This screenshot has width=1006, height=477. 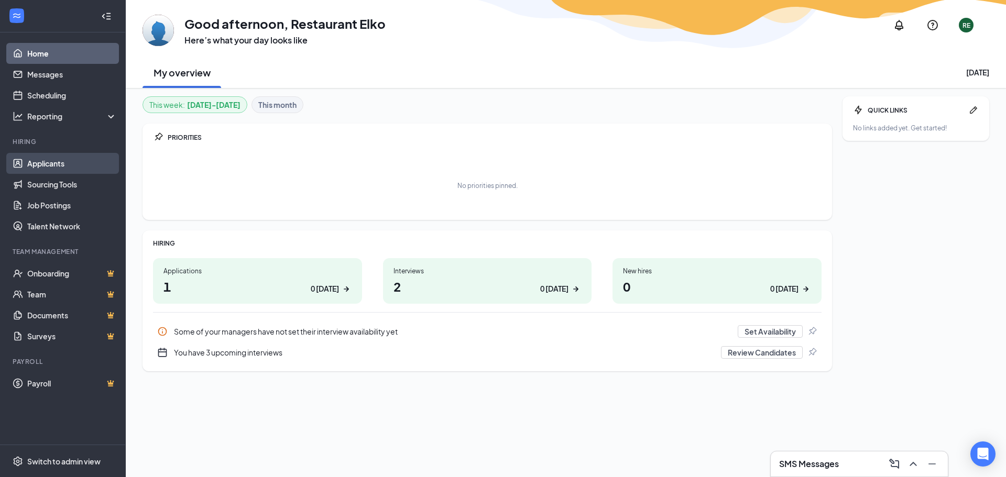 What do you see at coordinates (195, 105) in the screenshot?
I see `div: This week :` at bounding box center [195, 105].